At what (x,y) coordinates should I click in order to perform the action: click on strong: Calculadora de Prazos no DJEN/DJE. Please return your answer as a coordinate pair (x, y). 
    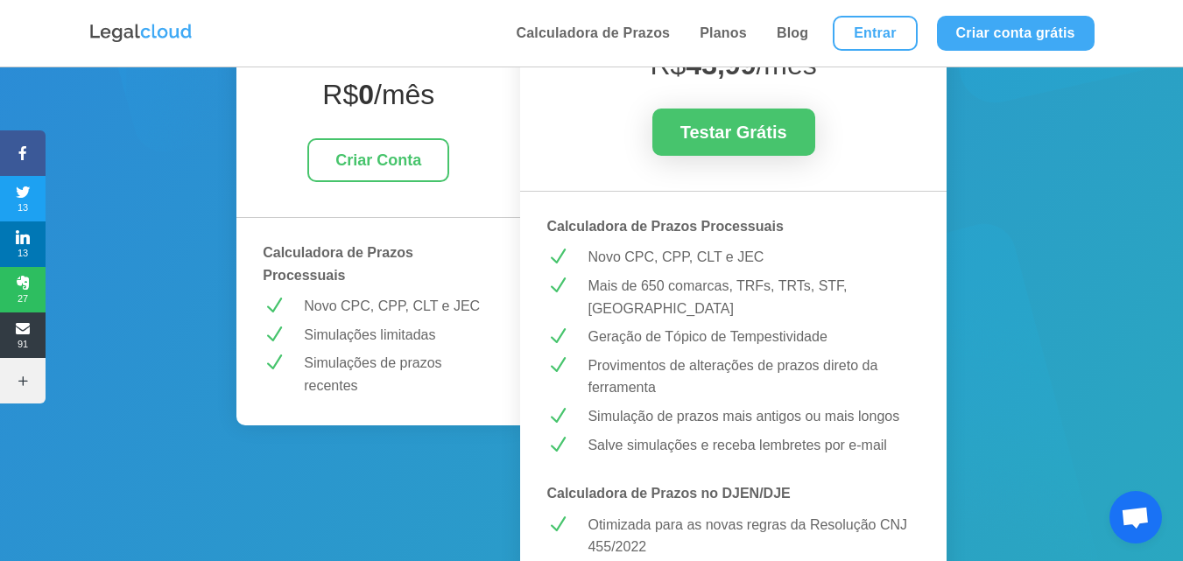
    Looking at the image, I should click on (668, 493).